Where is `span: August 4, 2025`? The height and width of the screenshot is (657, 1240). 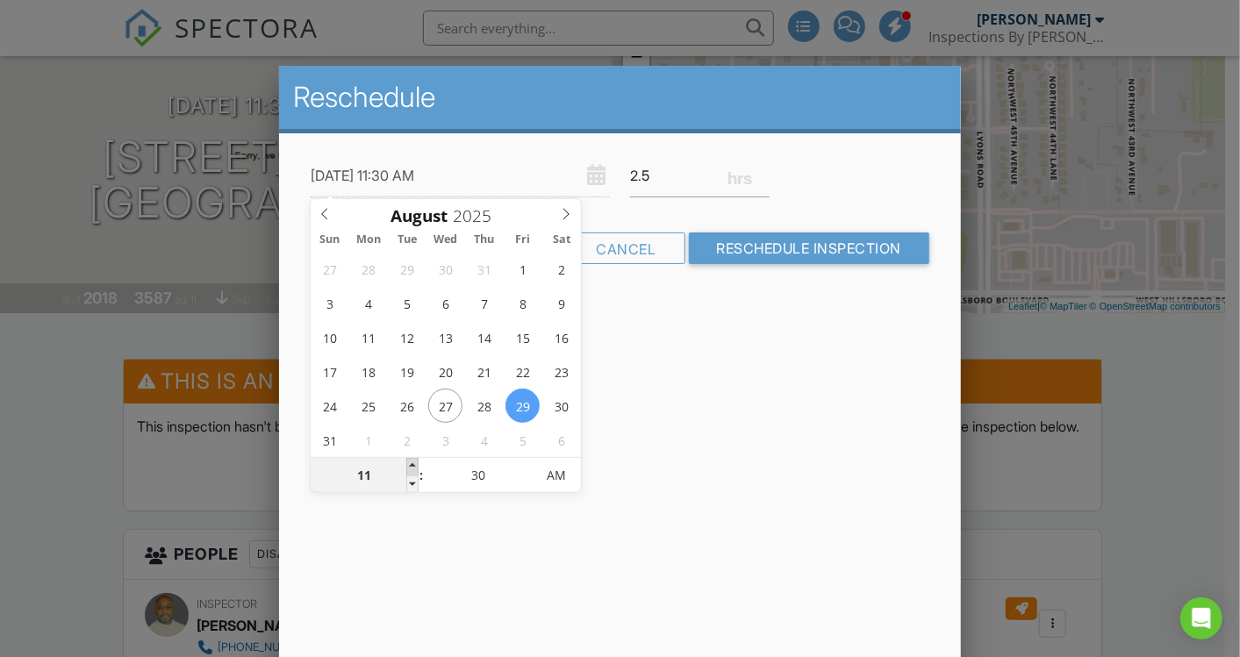 span: August 4, 2025 is located at coordinates (368, 303).